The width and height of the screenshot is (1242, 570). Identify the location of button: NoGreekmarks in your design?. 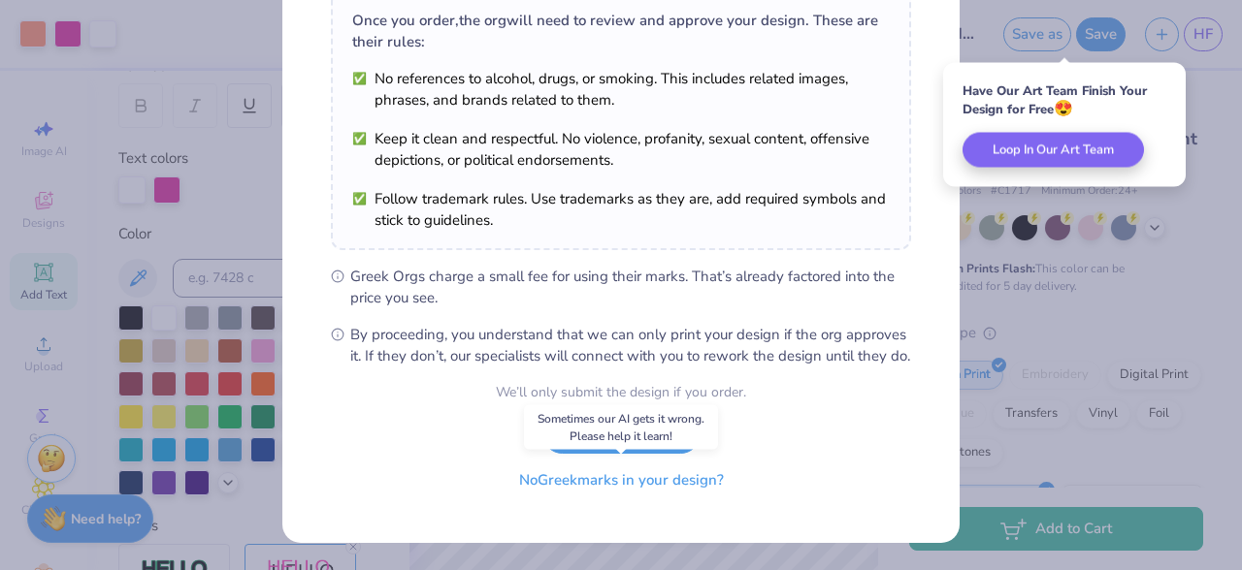
(621, 480).